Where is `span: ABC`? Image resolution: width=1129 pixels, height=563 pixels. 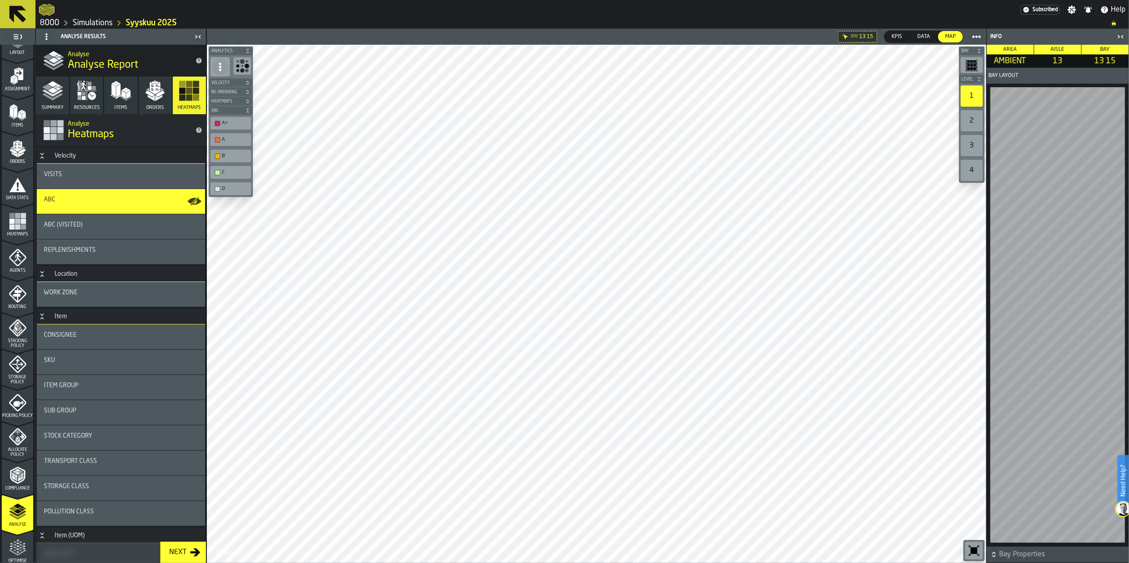 span: ABC is located at coordinates (50, 200).